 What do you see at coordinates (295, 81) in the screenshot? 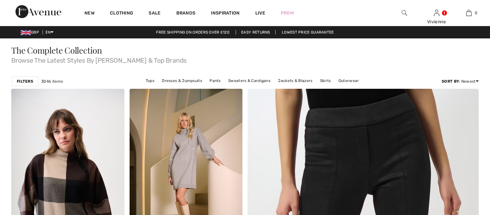
I see `a: Jackets & Blazers` at bounding box center [295, 81].